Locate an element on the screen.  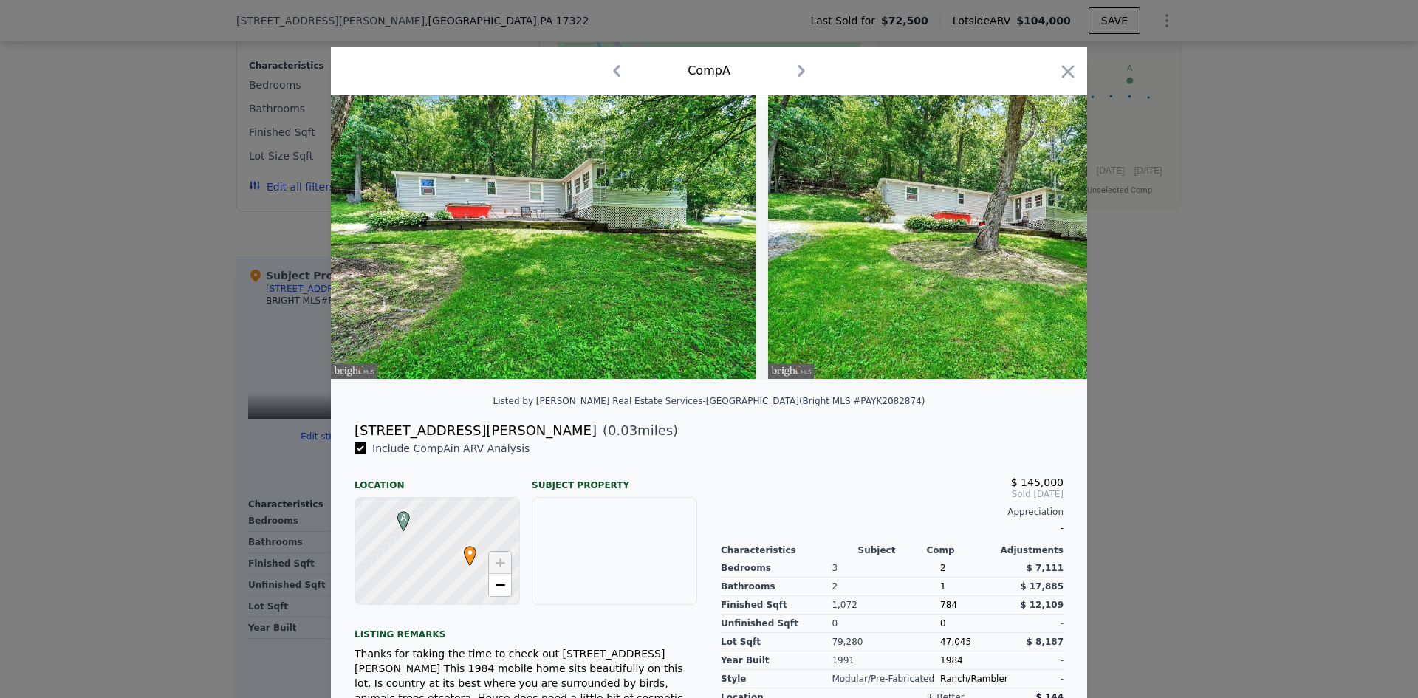
div: Characteristics is located at coordinates (790, 550).